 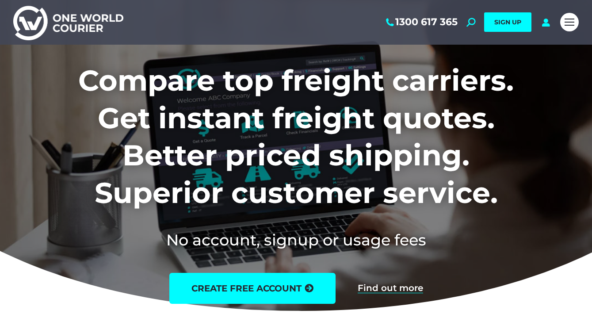 What do you see at coordinates (391, 288) in the screenshot?
I see `a: Find out more` at bounding box center [391, 288].